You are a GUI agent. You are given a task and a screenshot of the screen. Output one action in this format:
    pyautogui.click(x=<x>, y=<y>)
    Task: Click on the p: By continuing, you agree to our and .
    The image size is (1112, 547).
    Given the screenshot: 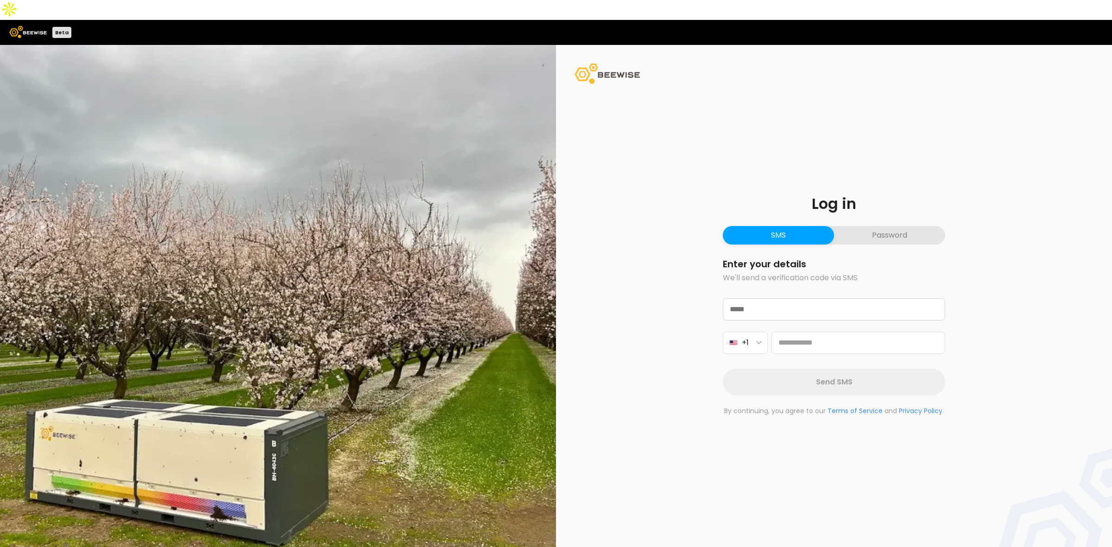 What is the action you would take?
    pyautogui.click(x=834, y=411)
    